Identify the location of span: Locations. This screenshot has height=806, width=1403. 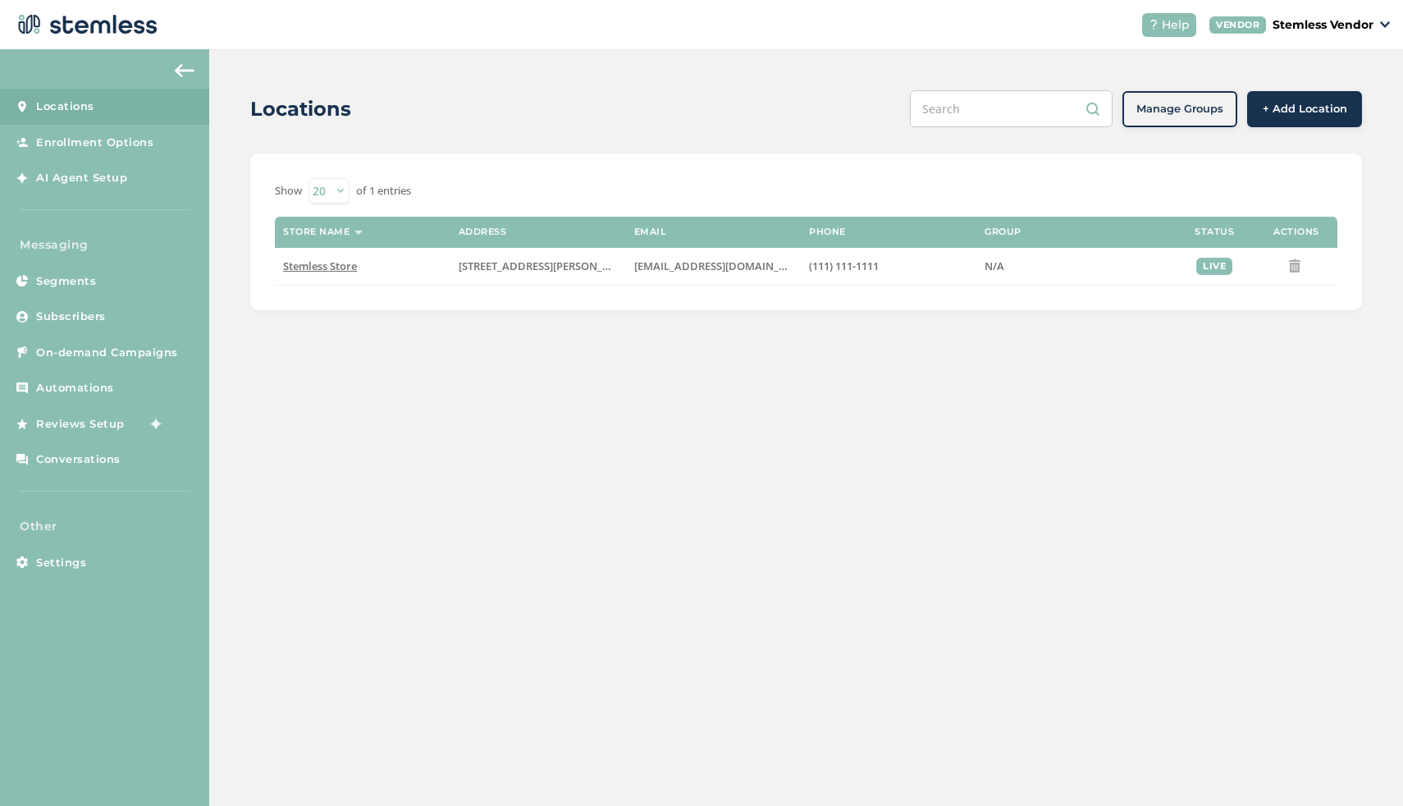
(65, 107).